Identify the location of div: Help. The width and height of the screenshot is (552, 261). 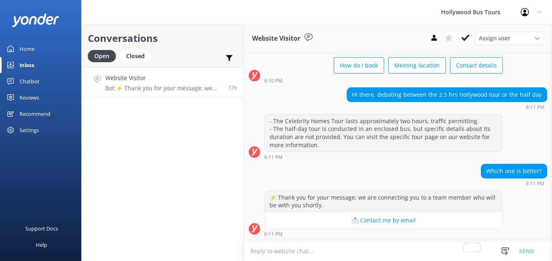
(41, 245).